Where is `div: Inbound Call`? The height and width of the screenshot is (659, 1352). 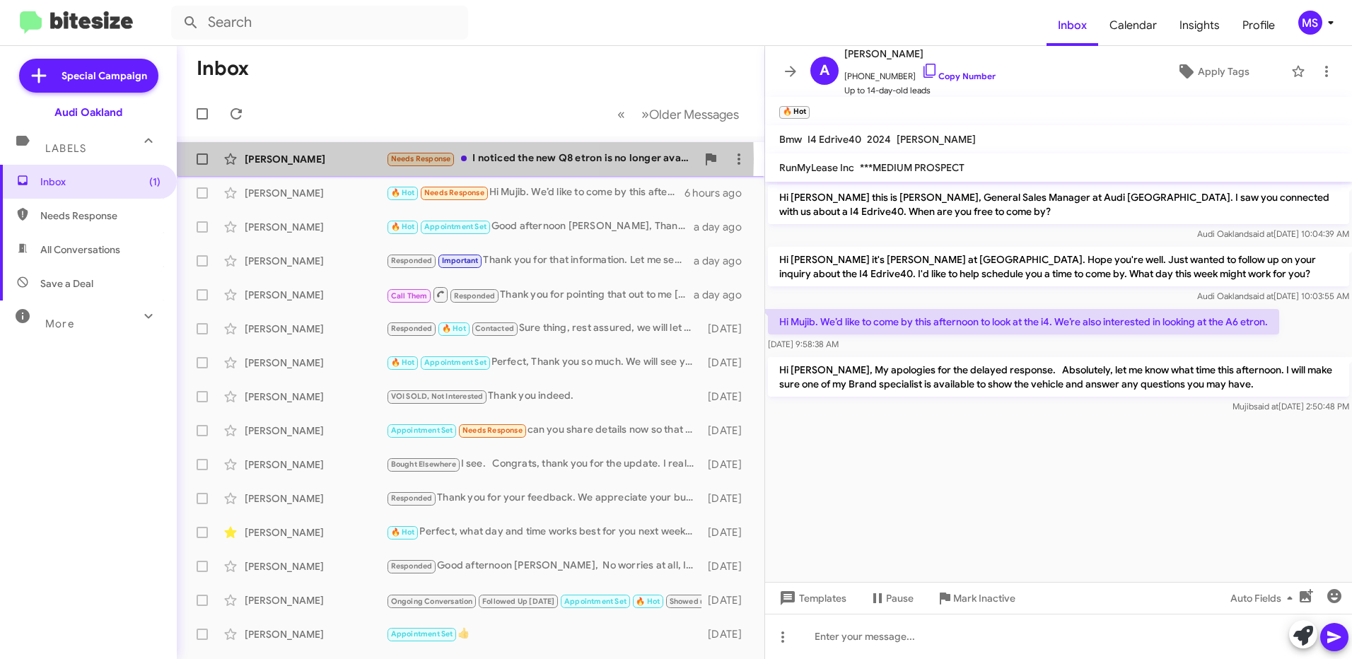 div: Inbound Call is located at coordinates (544, 600).